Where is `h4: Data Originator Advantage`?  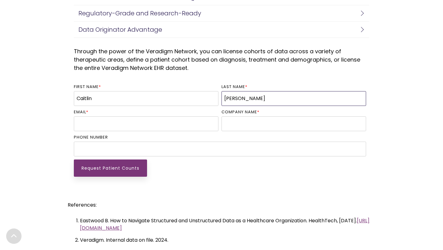 h4: Data Originator Advantage is located at coordinates (220, 30).